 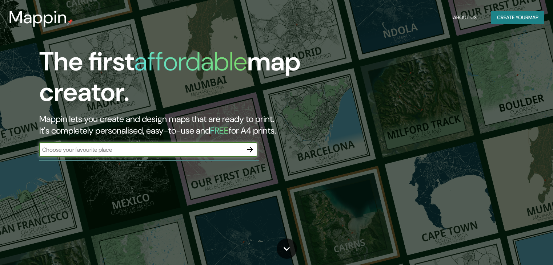 I want to click on h1: The first map creator., so click(x=177, y=80).